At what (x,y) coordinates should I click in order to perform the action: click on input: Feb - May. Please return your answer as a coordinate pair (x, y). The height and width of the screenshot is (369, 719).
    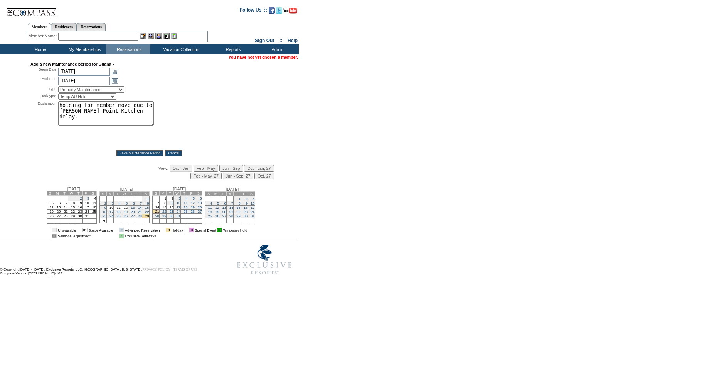
    Looking at the image, I should click on (206, 168).